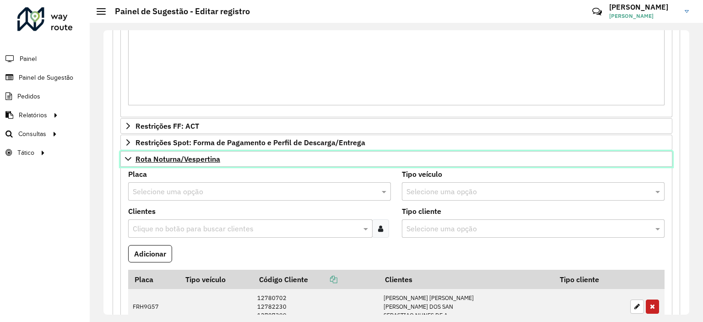 Image resolution: width=703 pixels, height=322 pixels. What do you see at coordinates (323, 279) in the screenshot?
I see `a: Copiar` at bounding box center [323, 279].